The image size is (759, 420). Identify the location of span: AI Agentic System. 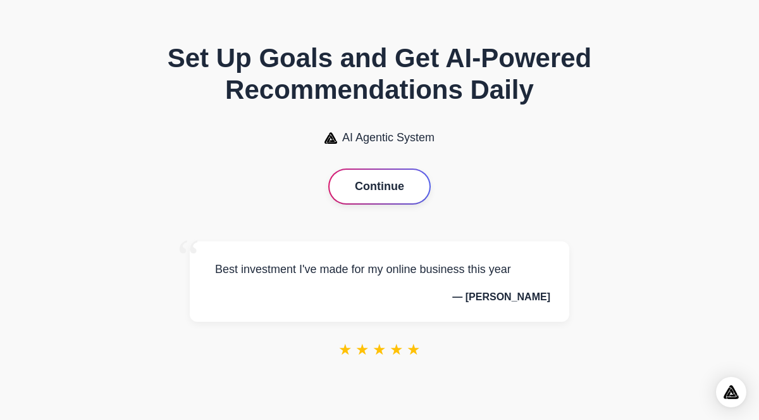
(389, 137).